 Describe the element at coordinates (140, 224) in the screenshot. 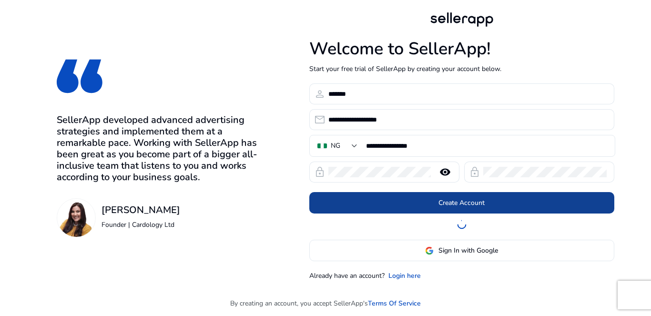

I see `p: Founder | Cardology Ltd` at that location.